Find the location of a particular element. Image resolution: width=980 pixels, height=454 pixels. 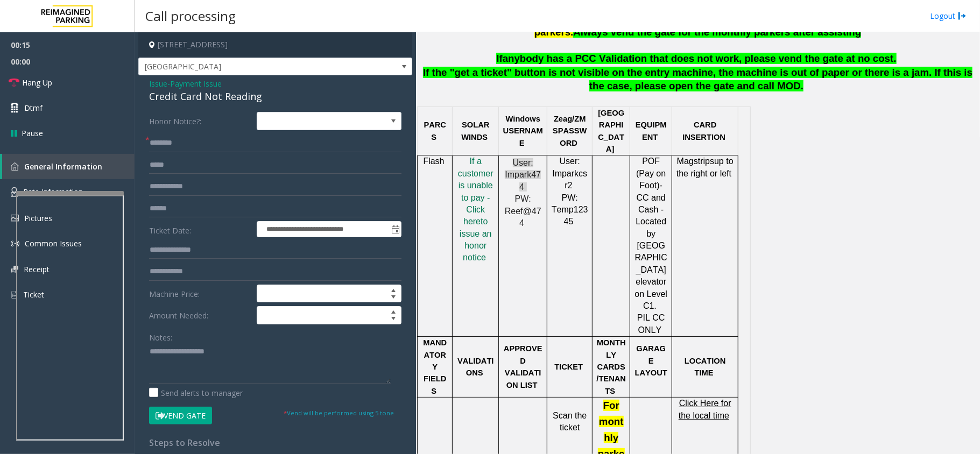

span: /ZMSPASSWORD is located at coordinates (570, 131).